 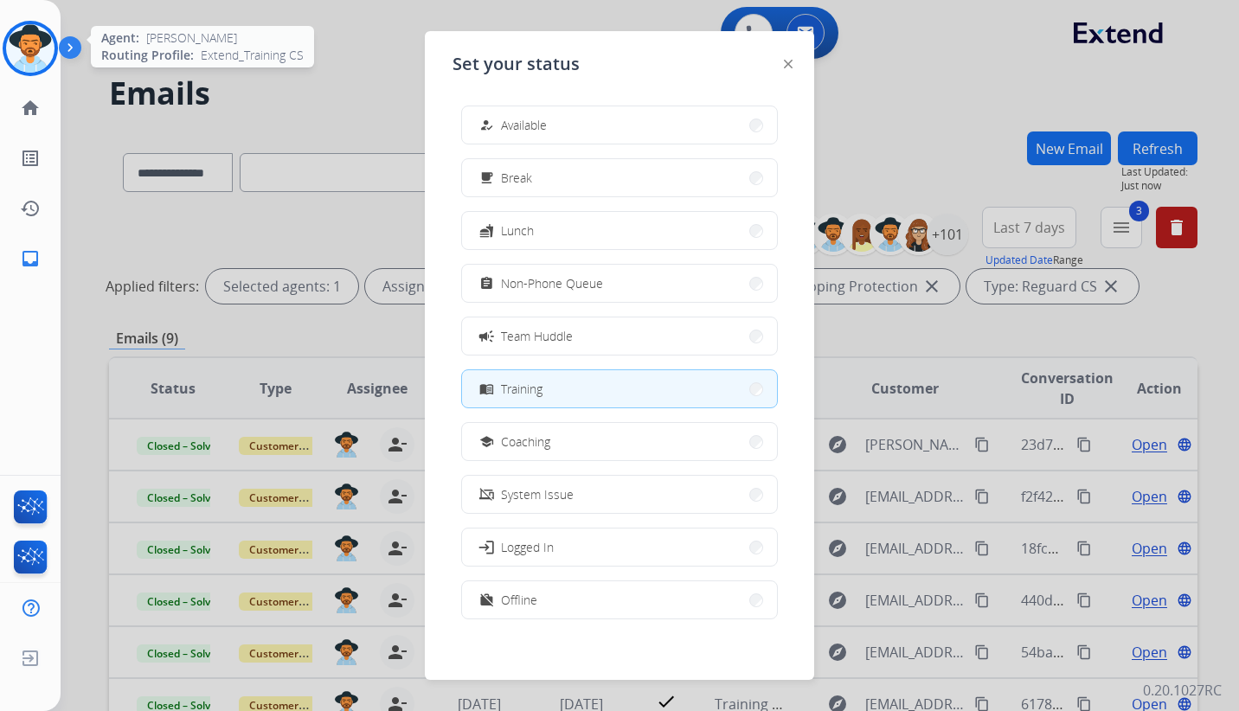 What do you see at coordinates (516, 177) in the screenshot?
I see `span: Break` at bounding box center [516, 177].